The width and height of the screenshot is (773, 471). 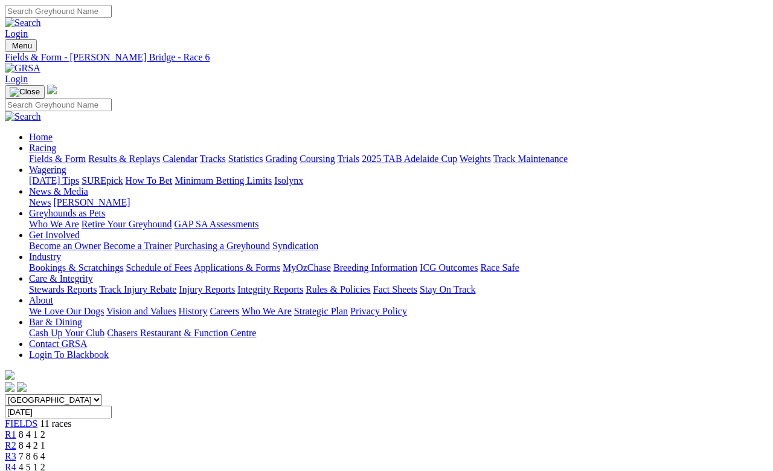 What do you see at coordinates (449, 267) in the screenshot?
I see `a: ICG Outcomes` at bounding box center [449, 267].